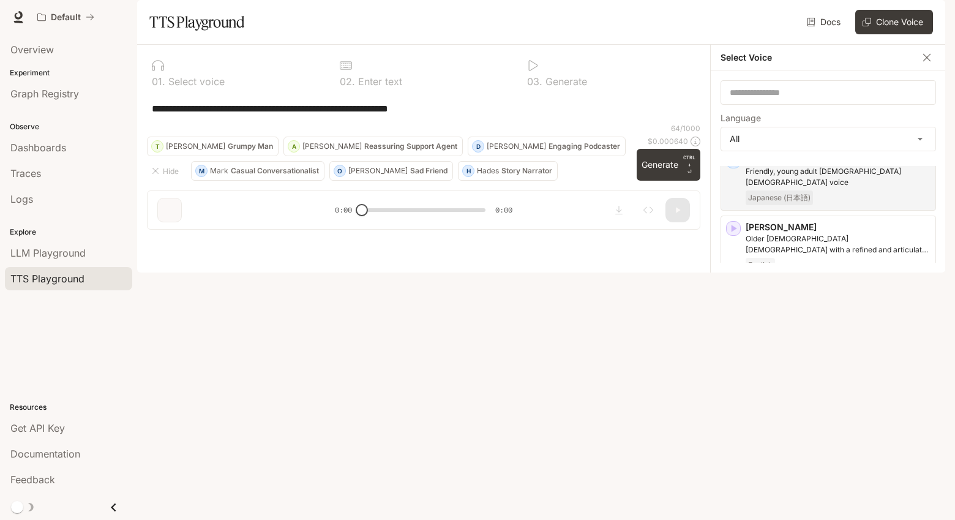 The image size is (955, 520). What do you see at coordinates (159, 81) in the screenshot?
I see `p: 0 1 .` at bounding box center [159, 81].